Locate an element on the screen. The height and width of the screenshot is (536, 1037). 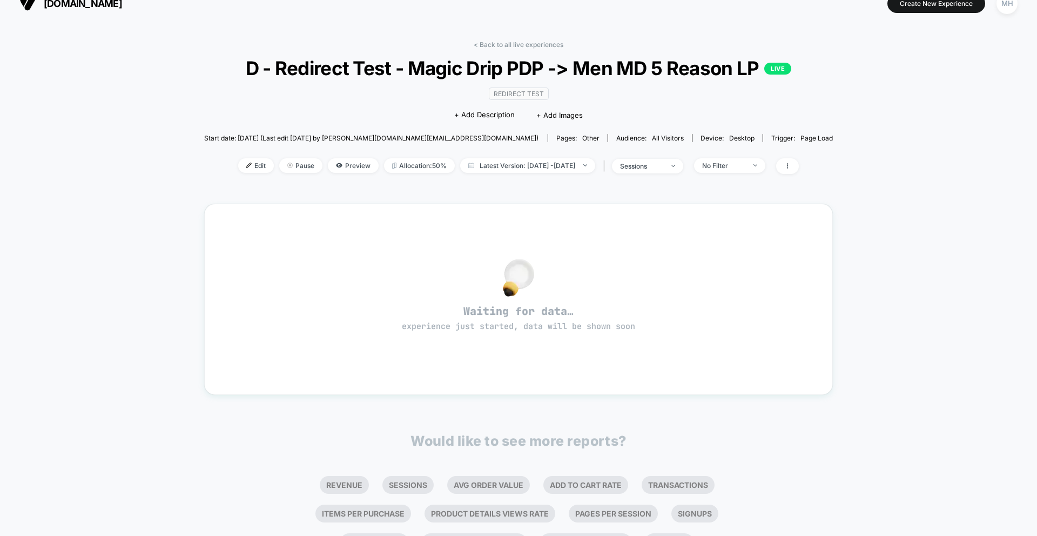
span: Allocation: 50% is located at coordinates (419, 165).